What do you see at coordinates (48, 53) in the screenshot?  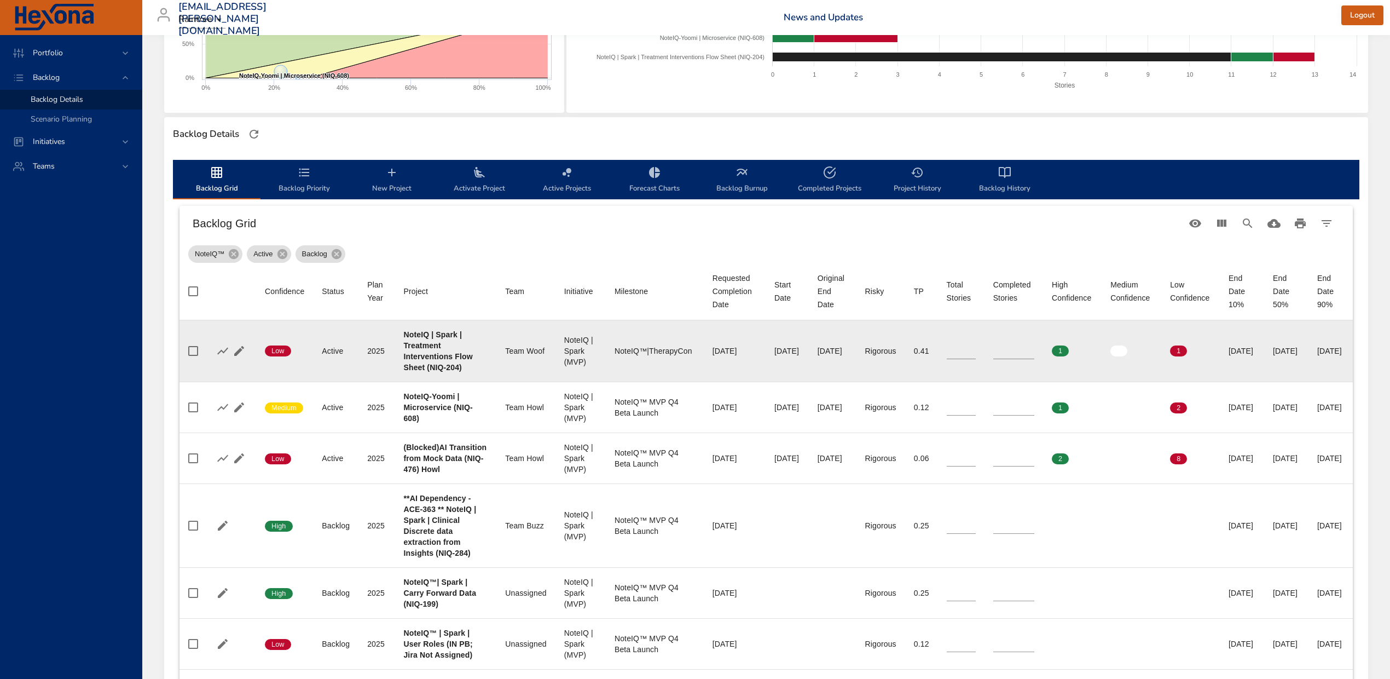 I see `span: Portfolio` at bounding box center [48, 53].